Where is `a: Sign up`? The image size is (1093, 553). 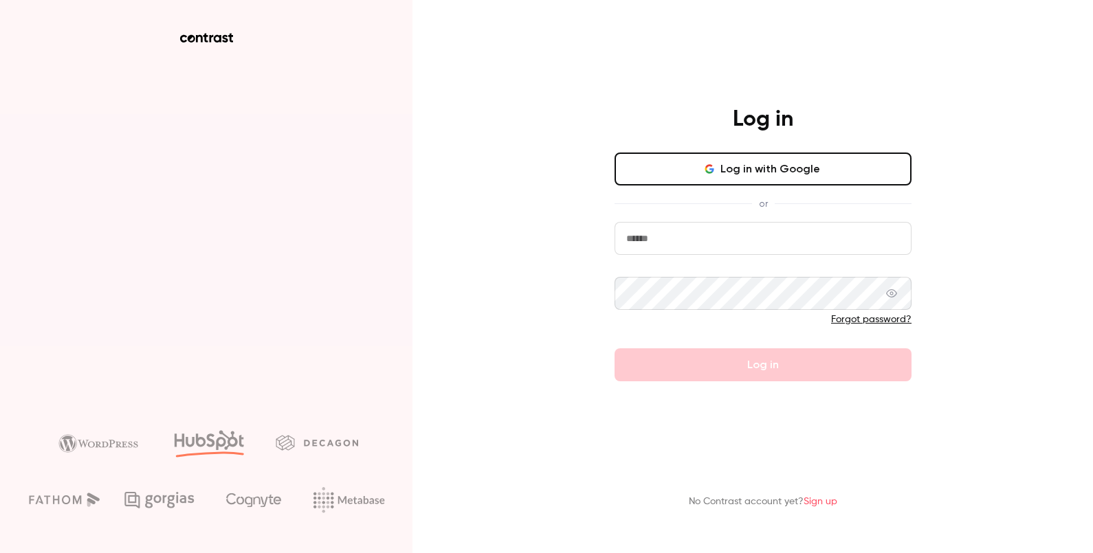
a: Sign up is located at coordinates (820, 502).